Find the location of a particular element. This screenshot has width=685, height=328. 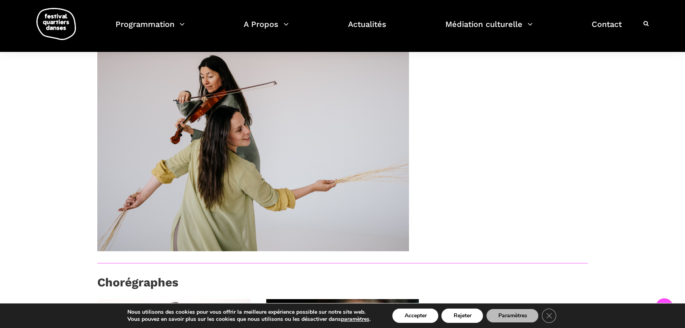

img: logo-fqd-med is located at coordinates (56, 24).